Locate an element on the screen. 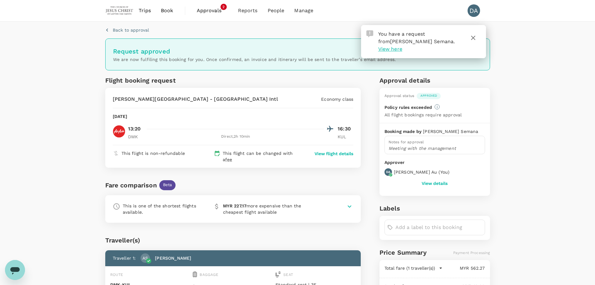 The height and width of the screenshot is (285, 595). p: 16:30 is located at coordinates (346, 129).